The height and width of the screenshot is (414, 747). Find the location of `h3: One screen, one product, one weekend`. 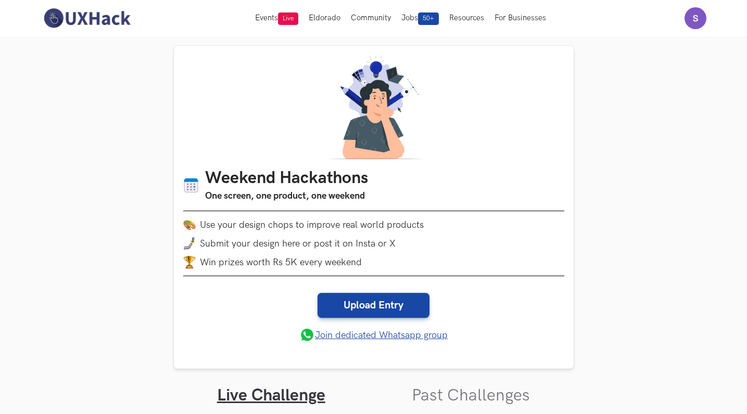

h3: One screen, one product, one weekend is located at coordinates (286, 196).